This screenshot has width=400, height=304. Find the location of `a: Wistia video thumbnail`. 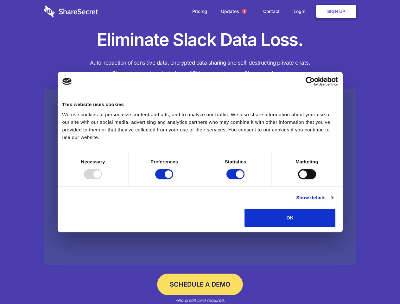

a: Wistia video thumbnail is located at coordinates (200, 177).